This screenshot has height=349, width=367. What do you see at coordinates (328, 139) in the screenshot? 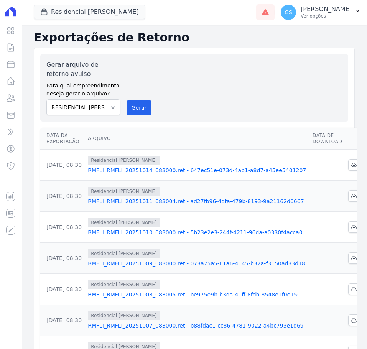
I see `th: Data de Download` at bounding box center [328, 139].